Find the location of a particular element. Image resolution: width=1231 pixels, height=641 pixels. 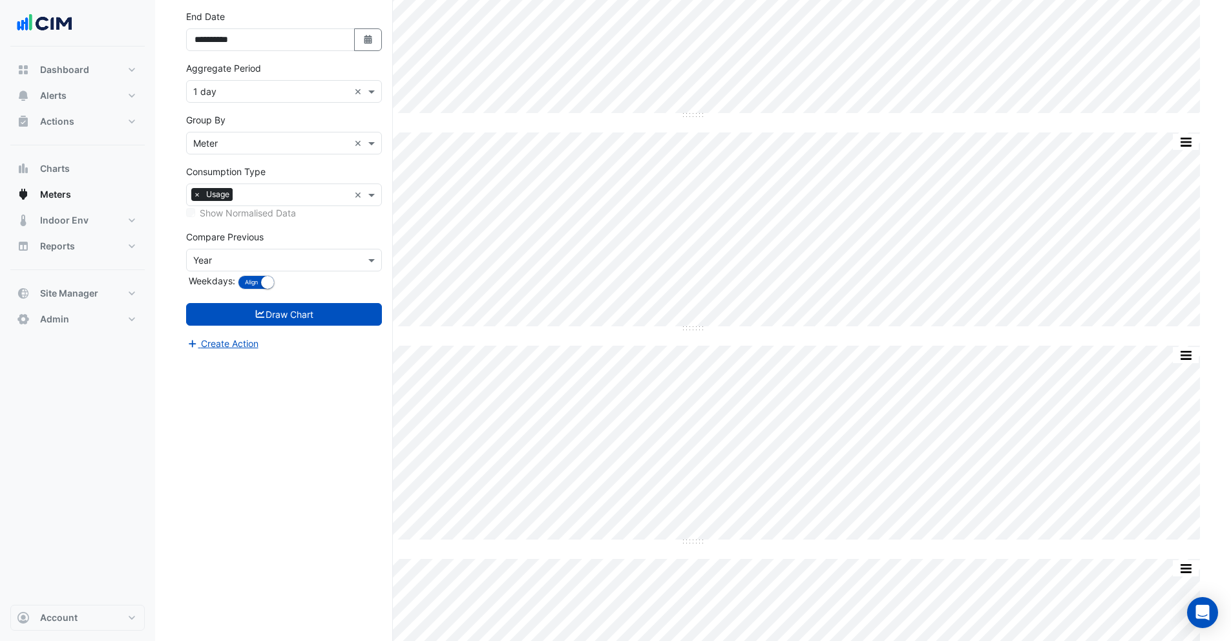

button: Alerts is located at coordinates (78, 96).